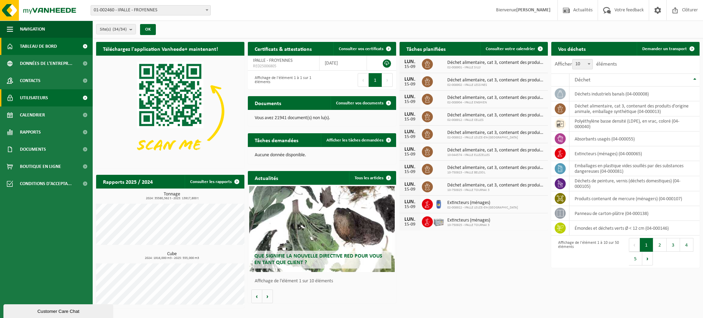  I want to click on h2: Rapports 2025 / 2024, so click(128, 181).